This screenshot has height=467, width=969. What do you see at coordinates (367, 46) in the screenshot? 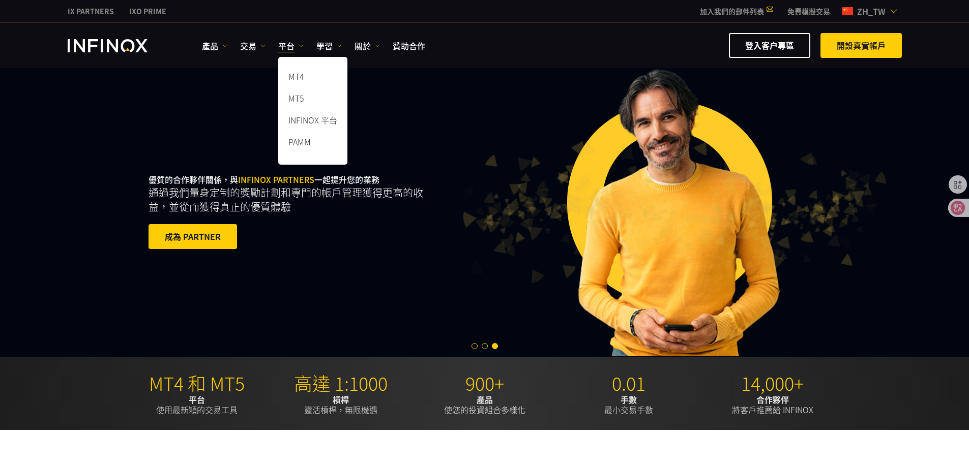
I see `a: 關於` at bounding box center [367, 46].